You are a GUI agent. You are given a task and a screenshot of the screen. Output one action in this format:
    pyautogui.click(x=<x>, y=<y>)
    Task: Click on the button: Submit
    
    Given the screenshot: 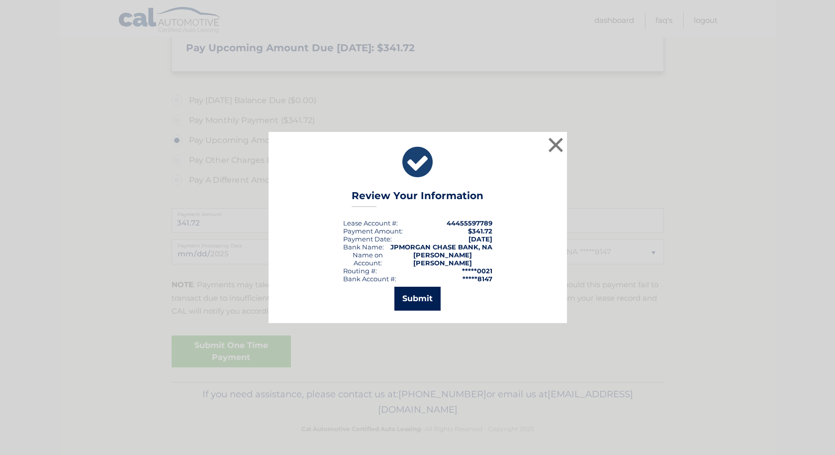 What is the action you would take?
    pyautogui.click(x=417, y=298)
    